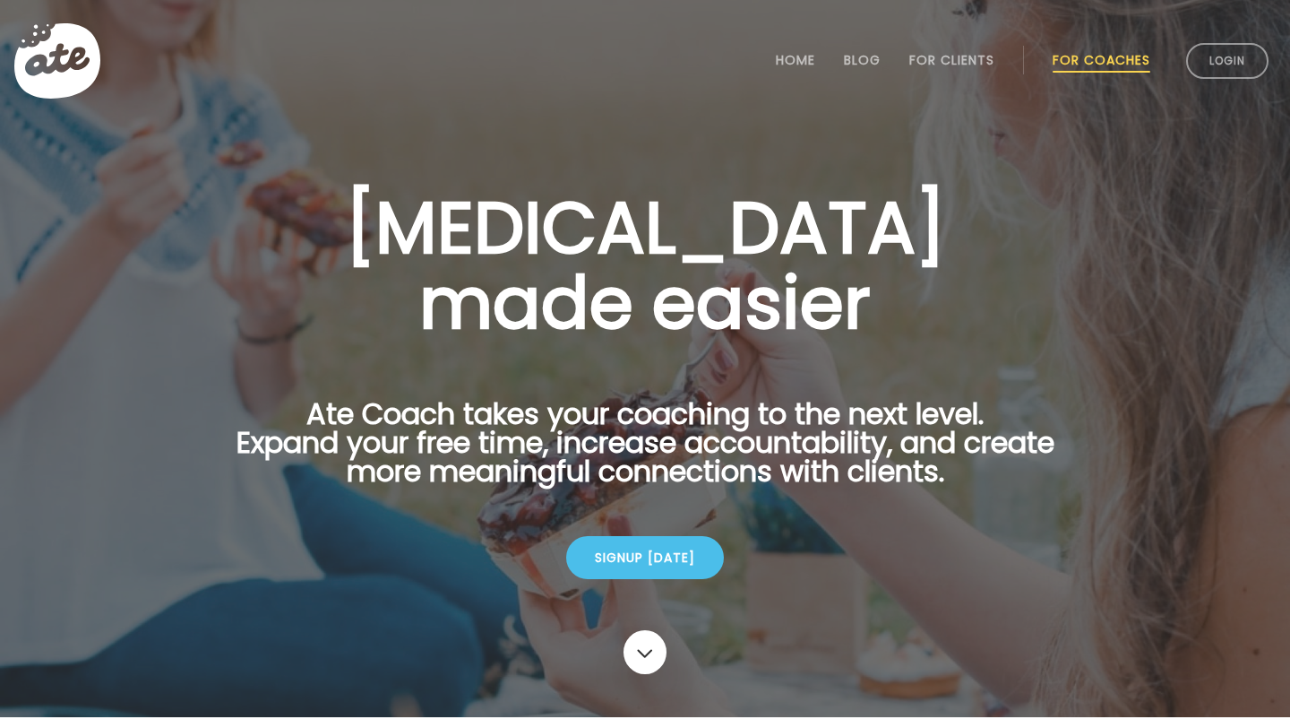 The image size is (1290, 728). Describe the element at coordinates (862, 60) in the screenshot. I see `a: Blog` at that location.